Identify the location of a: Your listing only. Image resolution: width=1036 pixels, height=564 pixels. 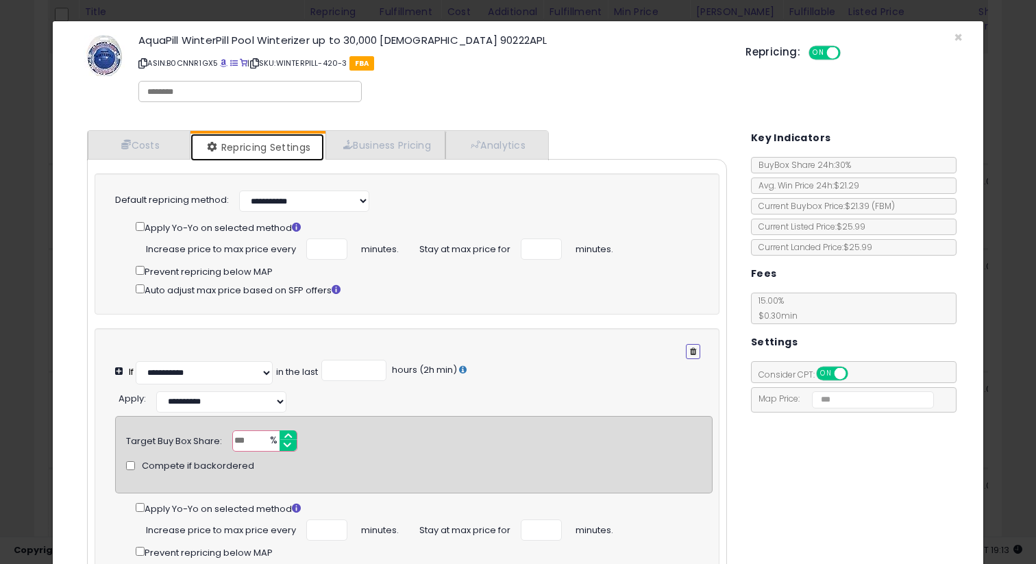
(243, 63).